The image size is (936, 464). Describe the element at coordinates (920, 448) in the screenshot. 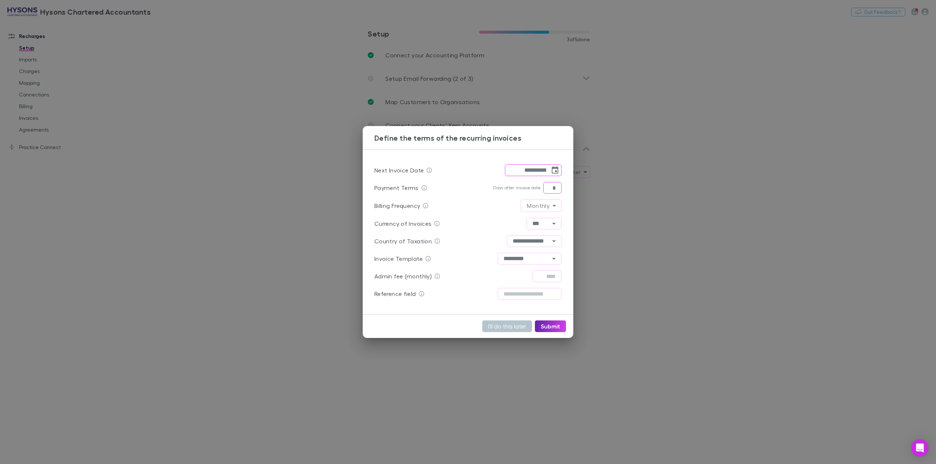

I see `div: Open Intercom Messenger` at that location.